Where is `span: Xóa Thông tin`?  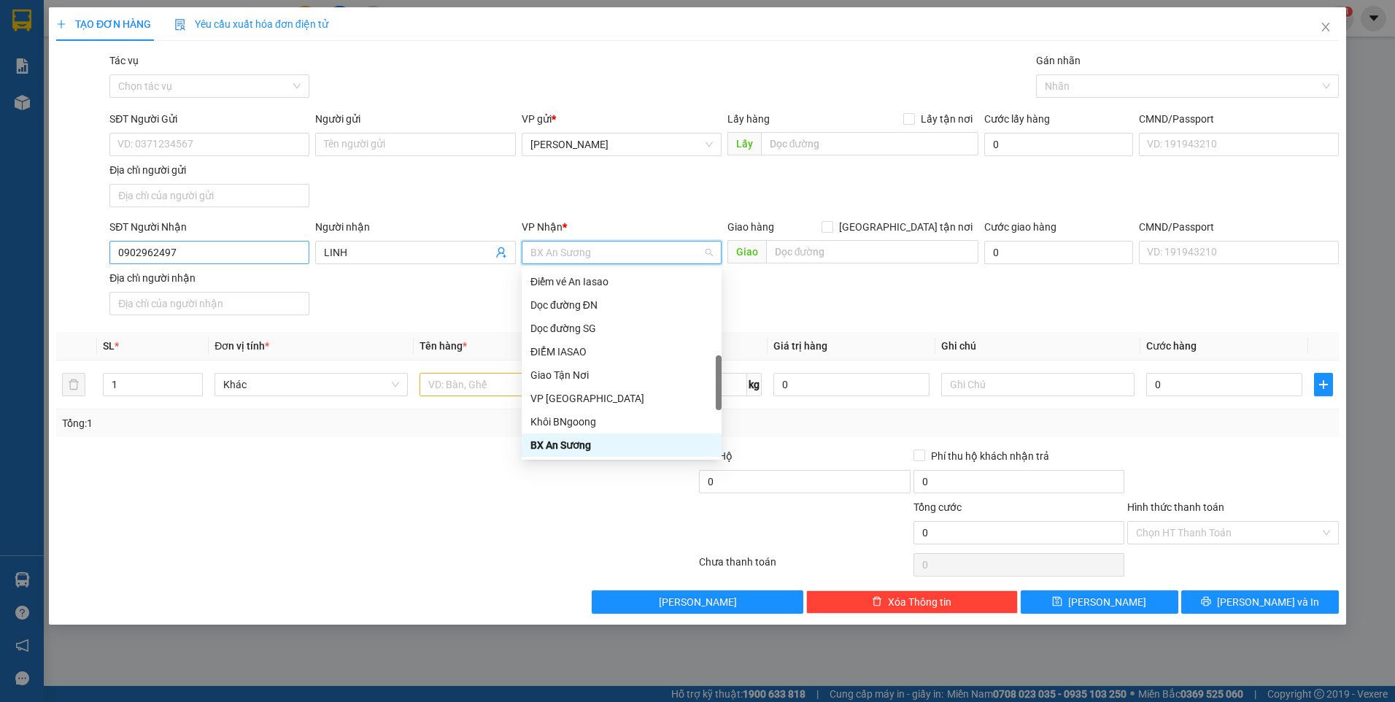
span: Xóa Thông tin is located at coordinates (920, 602).